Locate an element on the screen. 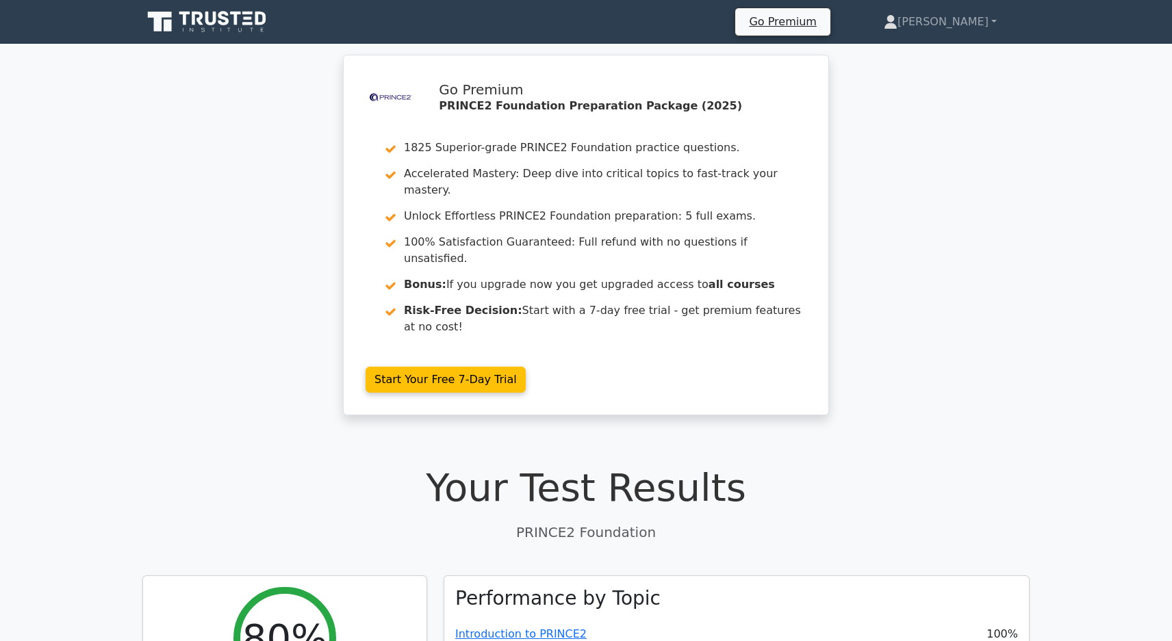 The width and height of the screenshot is (1172, 641). h1: Your Test Results is located at coordinates (586, 487).